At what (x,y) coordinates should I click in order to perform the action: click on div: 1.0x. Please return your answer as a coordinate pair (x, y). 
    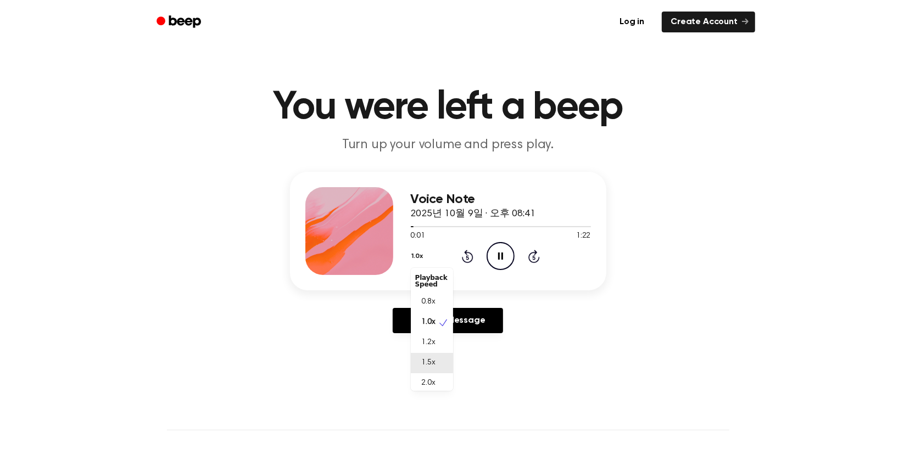
    Looking at the image, I should click on (431, 329).